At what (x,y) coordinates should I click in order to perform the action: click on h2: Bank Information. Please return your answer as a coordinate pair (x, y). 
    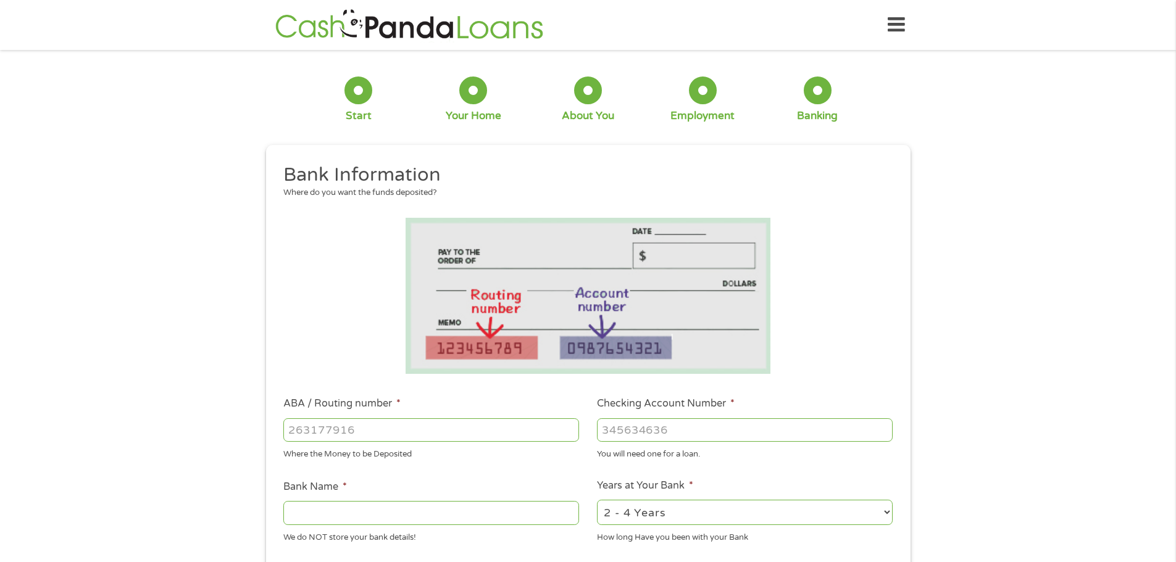
    Looking at the image, I should click on (583, 175).